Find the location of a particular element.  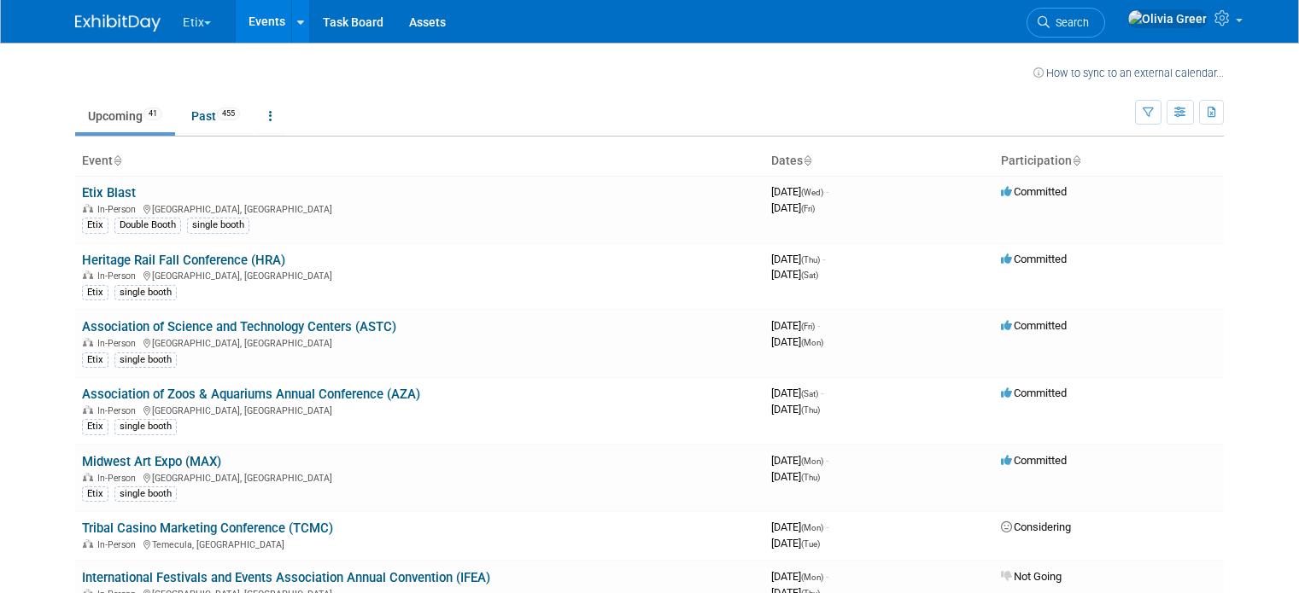

th: Event is located at coordinates (419, 161).